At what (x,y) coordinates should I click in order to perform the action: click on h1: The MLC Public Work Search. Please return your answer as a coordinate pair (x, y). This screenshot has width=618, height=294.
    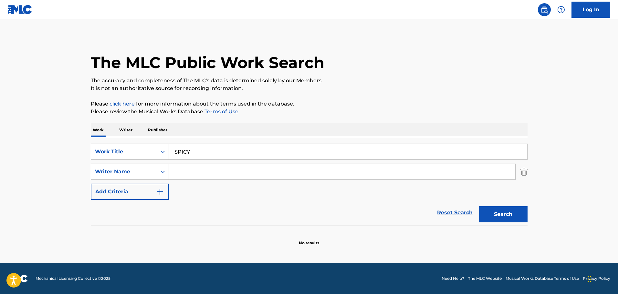
    Looking at the image, I should click on (208, 63).